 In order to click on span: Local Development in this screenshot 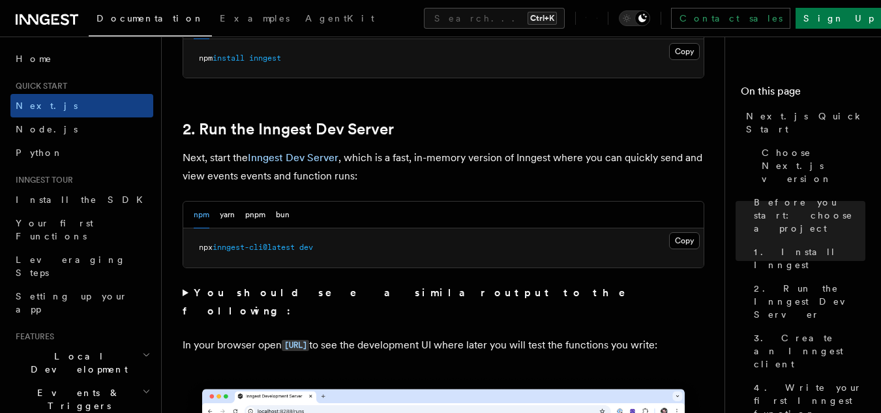, I will do `click(76, 363)`.